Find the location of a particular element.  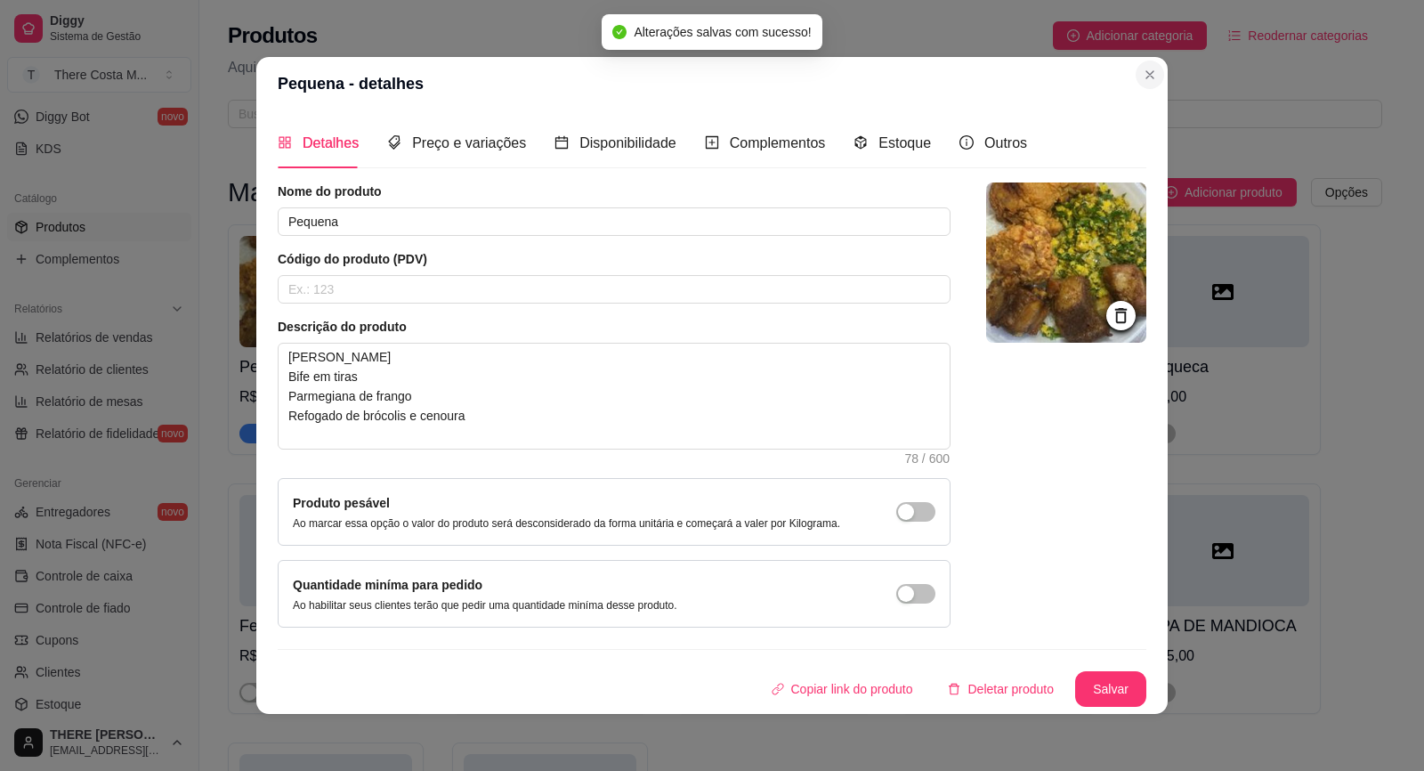

span: appstore is located at coordinates (285, 142).